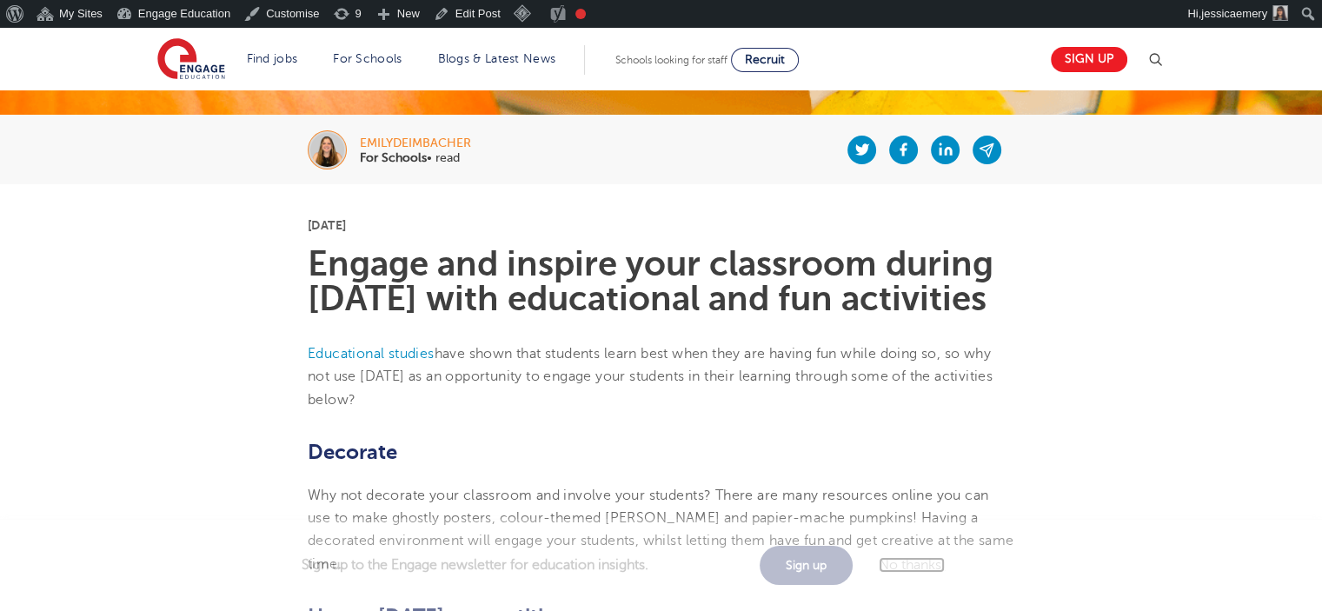 This screenshot has height=611, width=1322. Describe the element at coordinates (352, 452) in the screenshot. I see `span: Decorate` at that location.